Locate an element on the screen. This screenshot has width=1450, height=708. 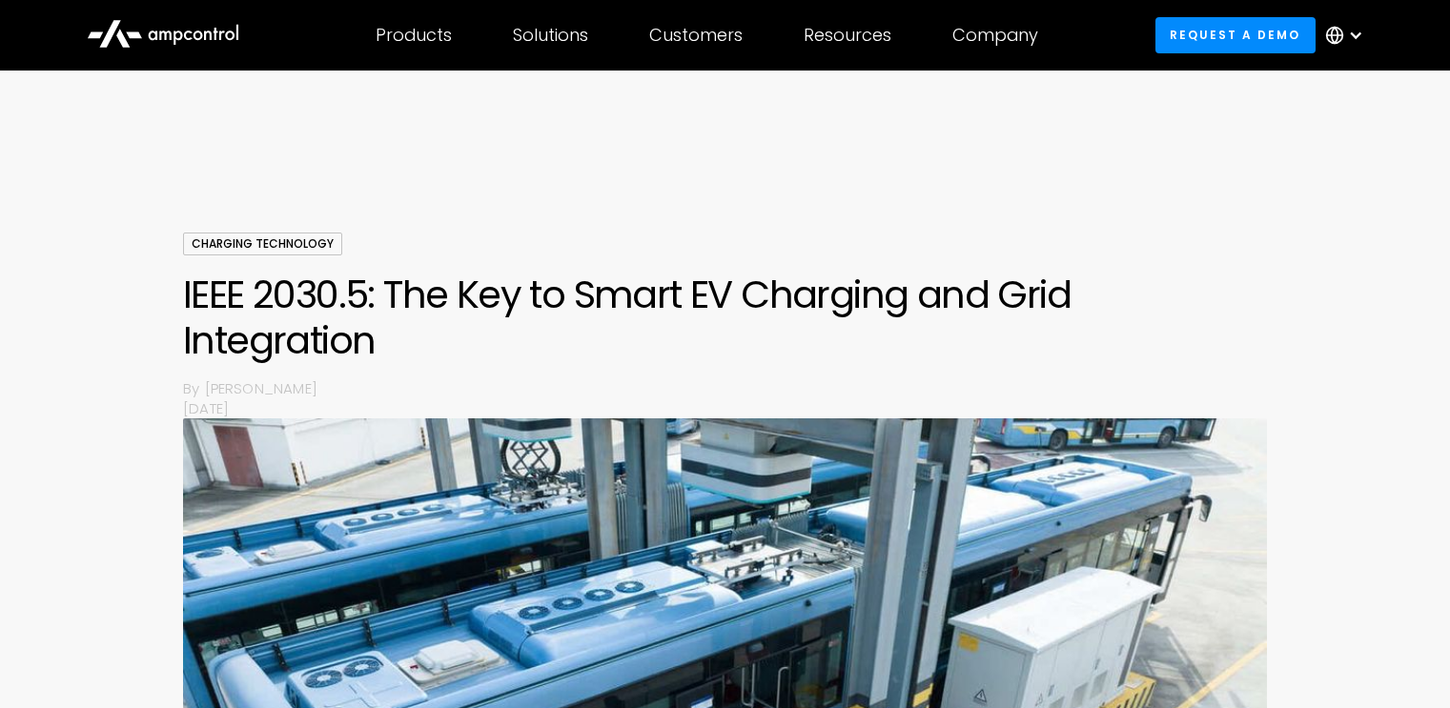
div: Resources is located at coordinates (848, 35).